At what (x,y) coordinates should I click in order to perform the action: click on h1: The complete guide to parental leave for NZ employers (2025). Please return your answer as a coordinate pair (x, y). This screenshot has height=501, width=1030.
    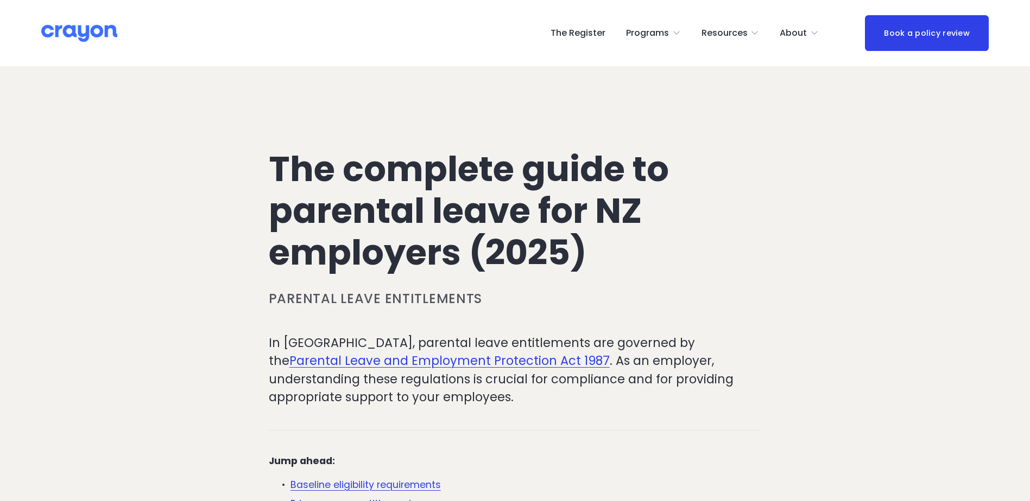
    Looking at the image, I should click on (515, 211).